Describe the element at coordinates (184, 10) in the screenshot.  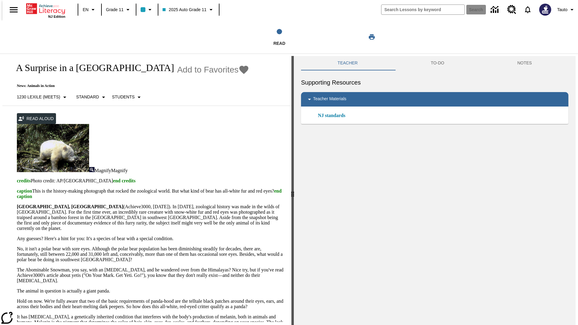
I see `span: 2025 Auto Grade 11` at that location.